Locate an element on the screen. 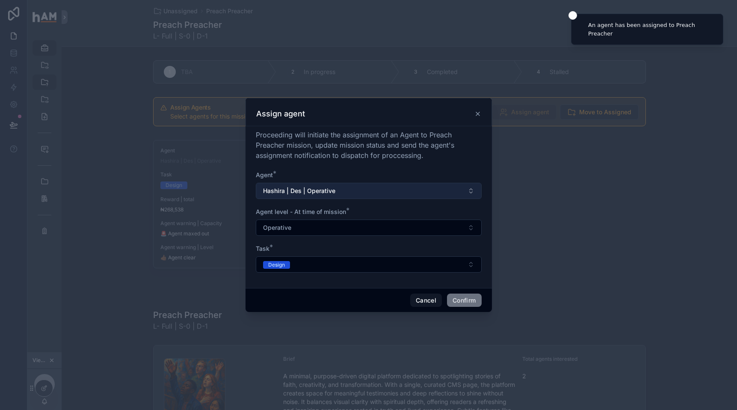 The height and width of the screenshot is (410, 737). span: Operative is located at coordinates (277, 228).